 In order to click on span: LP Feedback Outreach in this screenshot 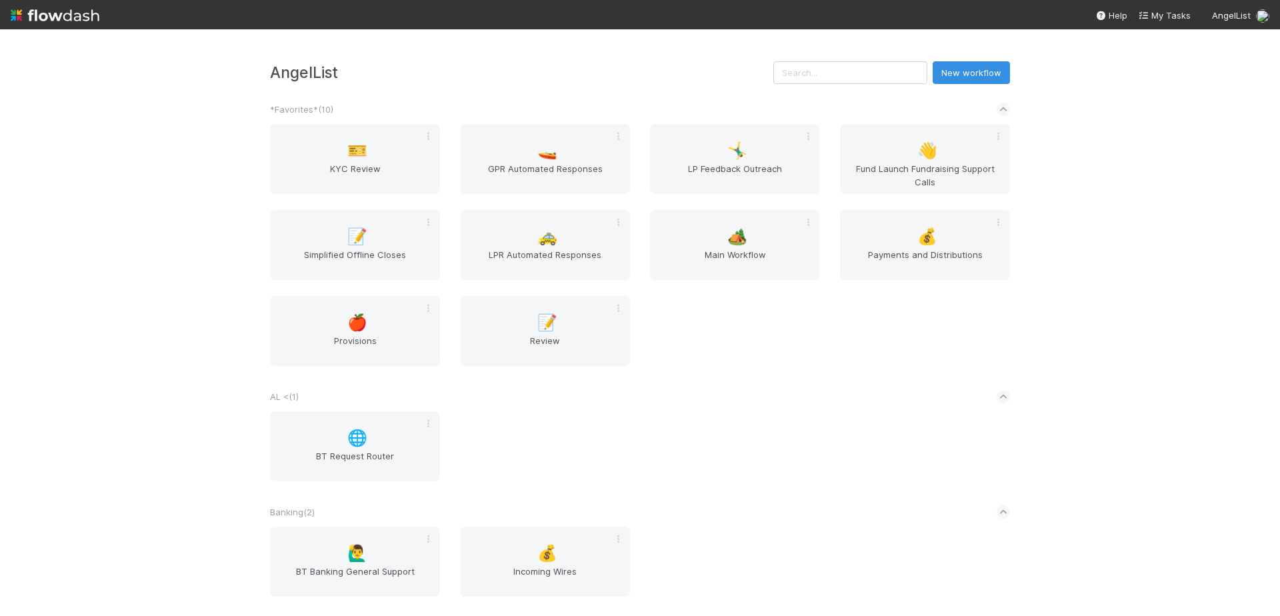, I will do `click(734, 175)`.